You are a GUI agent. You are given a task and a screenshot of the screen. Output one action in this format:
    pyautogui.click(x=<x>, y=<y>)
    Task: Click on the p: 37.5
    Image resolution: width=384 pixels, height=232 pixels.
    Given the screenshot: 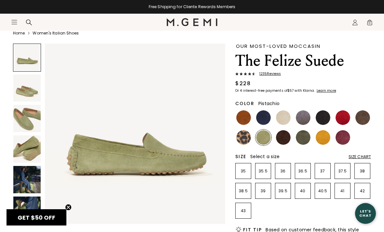 What is the action you would take?
    pyautogui.click(x=342, y=171)
    